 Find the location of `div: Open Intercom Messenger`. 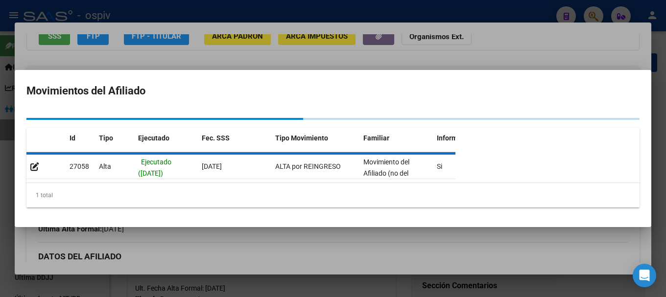

div: Open Intercom Messenger is located at coordinates (644, 276).